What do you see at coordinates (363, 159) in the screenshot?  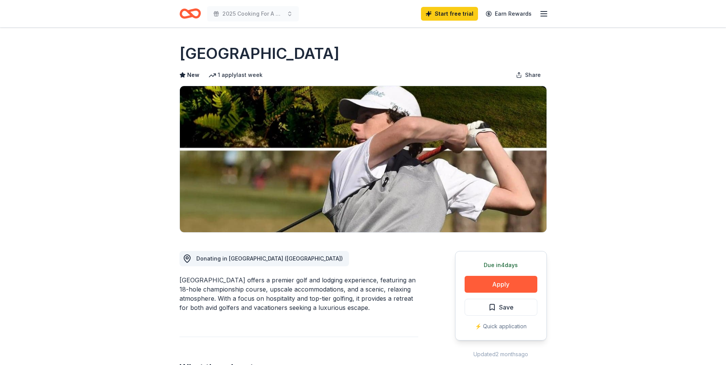 I see `img: Image for Beau Rivage Golf & Resort` at bounding box center [363, 159].